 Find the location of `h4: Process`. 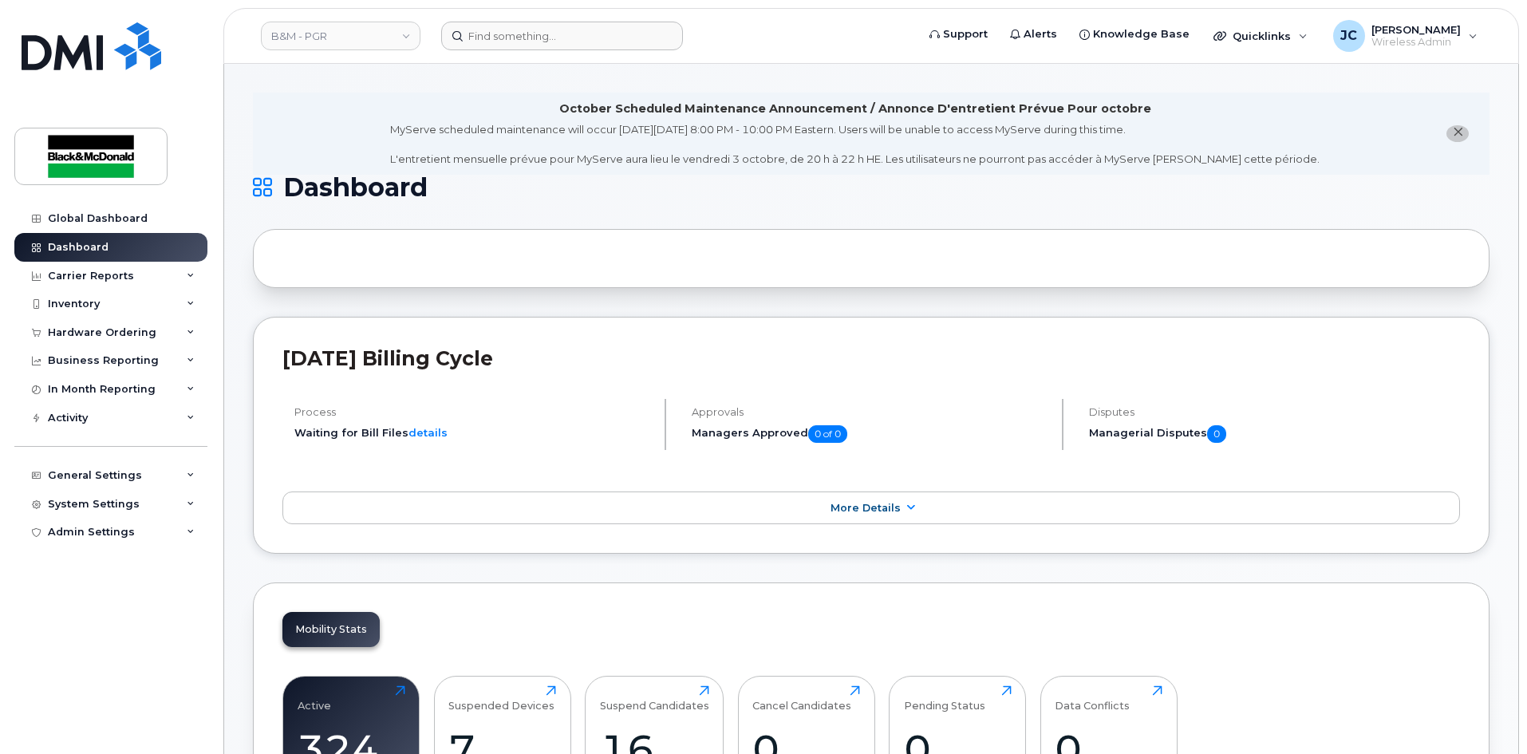

h4: Process is located at coordinates (472, 412).